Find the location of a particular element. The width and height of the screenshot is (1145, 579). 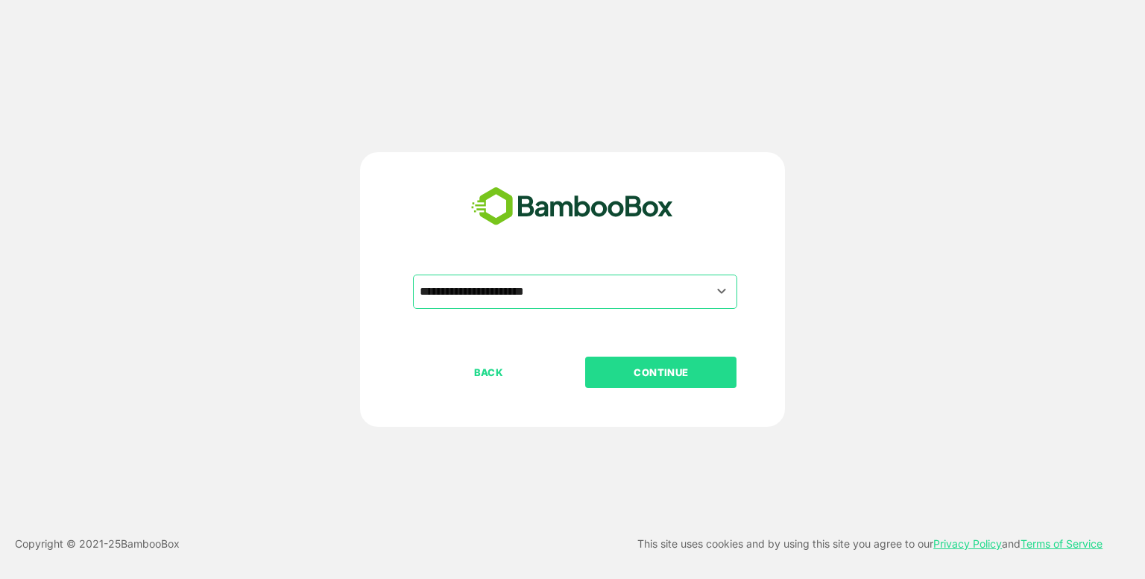

a: Privacy Policy is located at coordinates (968, 543).